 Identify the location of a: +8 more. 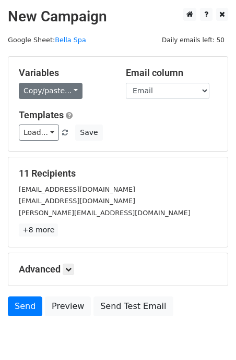
(38, 230).